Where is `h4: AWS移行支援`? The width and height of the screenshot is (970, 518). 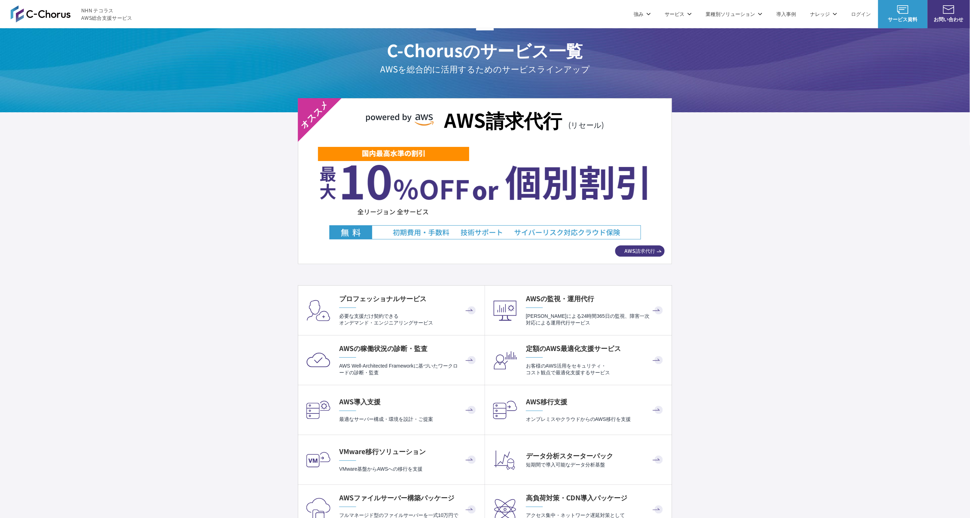
h4: AWS移行支援 is located at coordinates (595, 401).